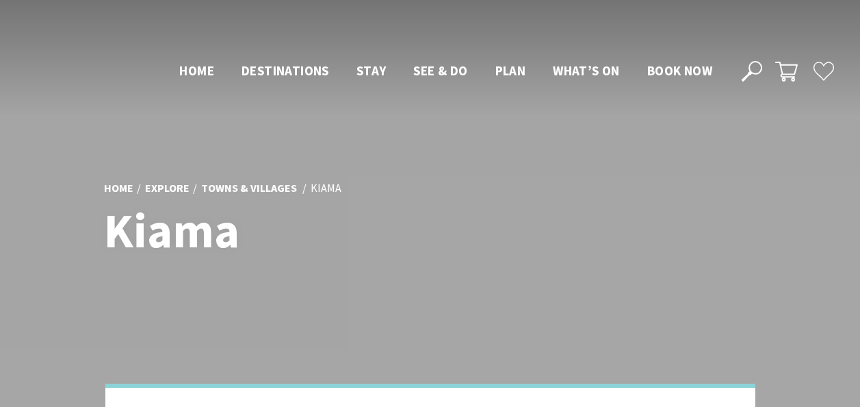 This screenshot has height=407, width=860. What do you see at coordinates (118, 188) in the screenshot?
I see `a: Home` at bounding box center [118, 188].